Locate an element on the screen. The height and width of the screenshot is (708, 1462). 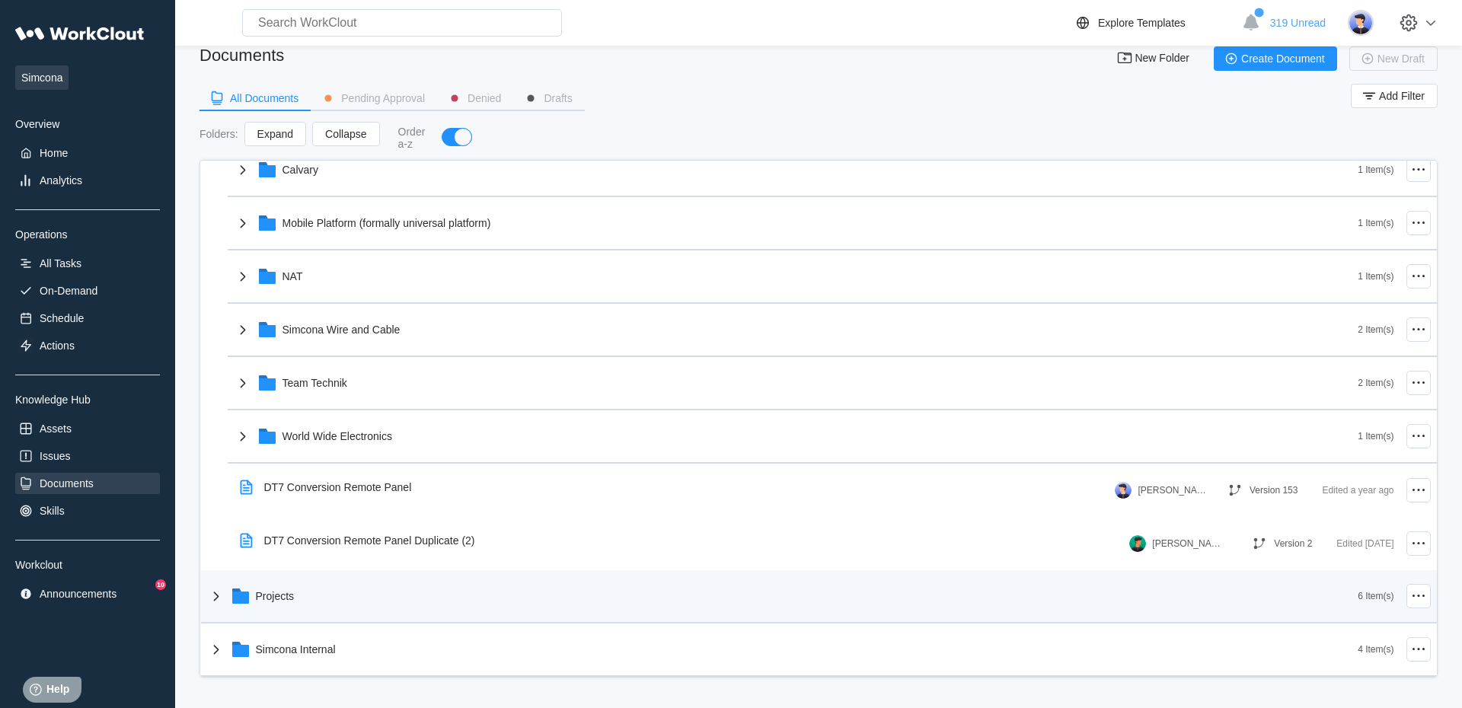
div: Folders : is located at coordinates (219, 134).